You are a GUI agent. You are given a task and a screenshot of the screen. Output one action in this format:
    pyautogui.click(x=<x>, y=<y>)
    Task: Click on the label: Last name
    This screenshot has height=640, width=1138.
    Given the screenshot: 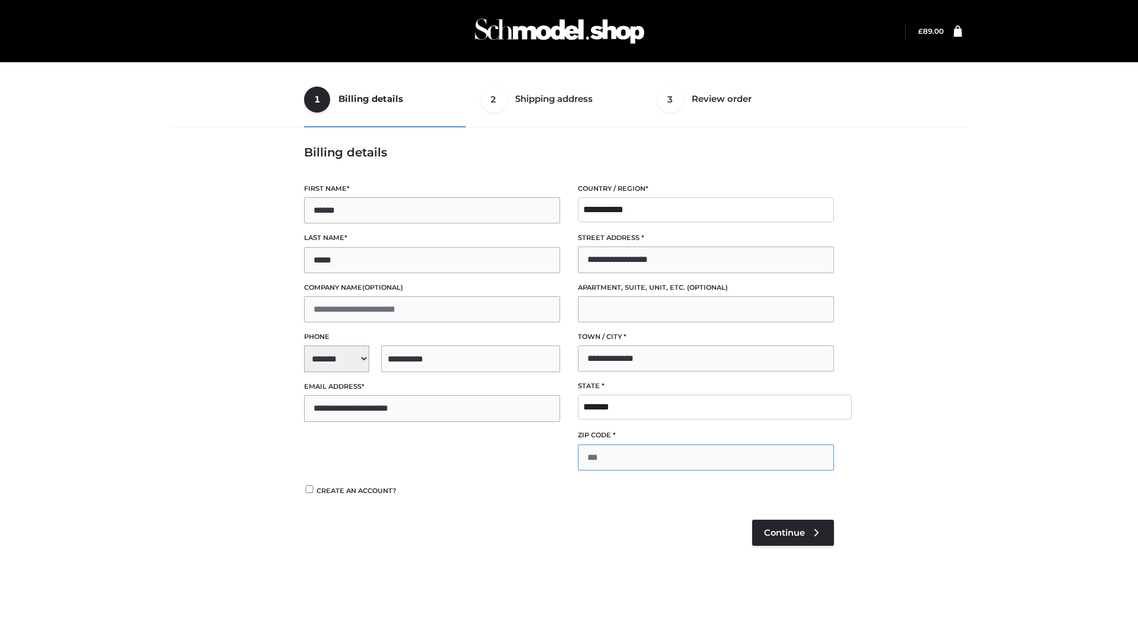 What is the action you would take?
    pyautogui.click(x=432, y=238)
    